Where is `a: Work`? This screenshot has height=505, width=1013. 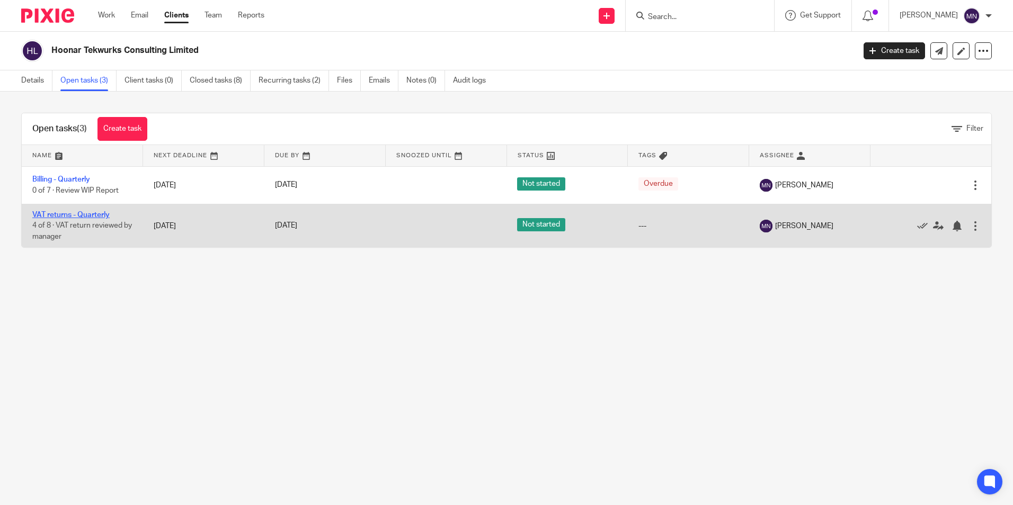
a: Work is located at coordinates (106, 15).